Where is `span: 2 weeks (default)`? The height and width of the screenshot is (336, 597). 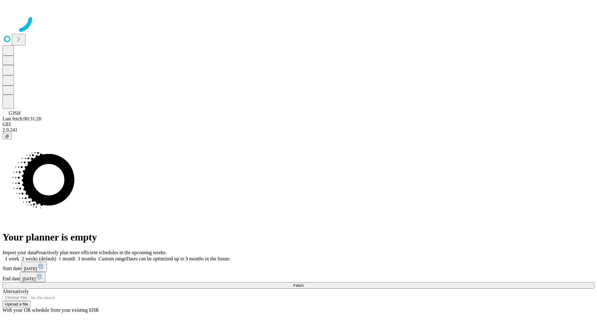 span: 2 weeks (default) is located at coordinates (39, 258).